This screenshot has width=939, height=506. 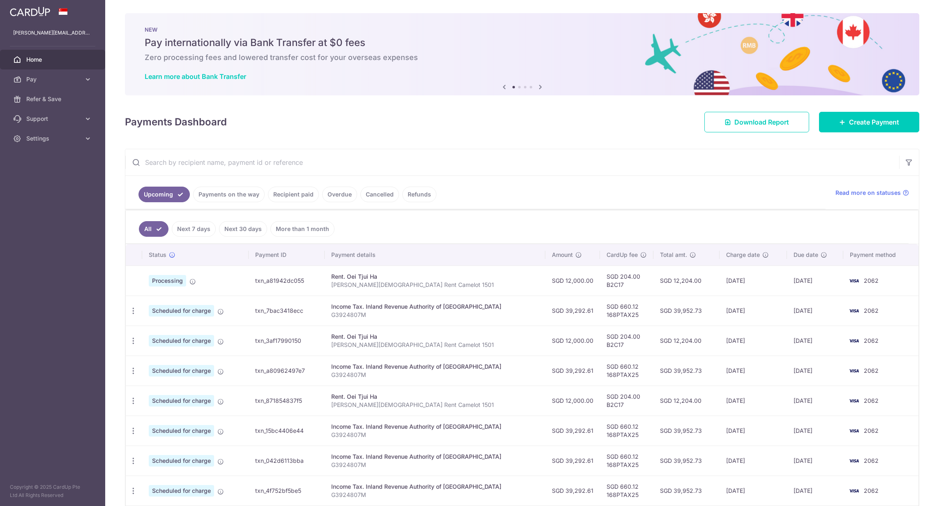 I want to click on td: txn_4f752bf5be5, so click(x=286, y=490).